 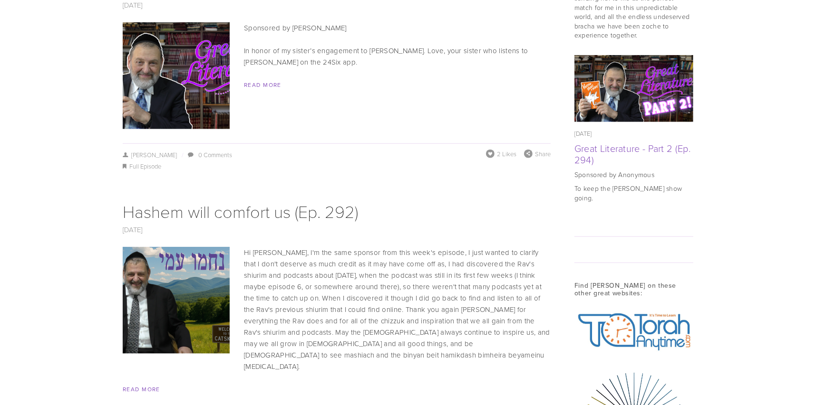 I want to click on img: TorahAnytimeAlpha.jpg, so click(x=634, y=332).